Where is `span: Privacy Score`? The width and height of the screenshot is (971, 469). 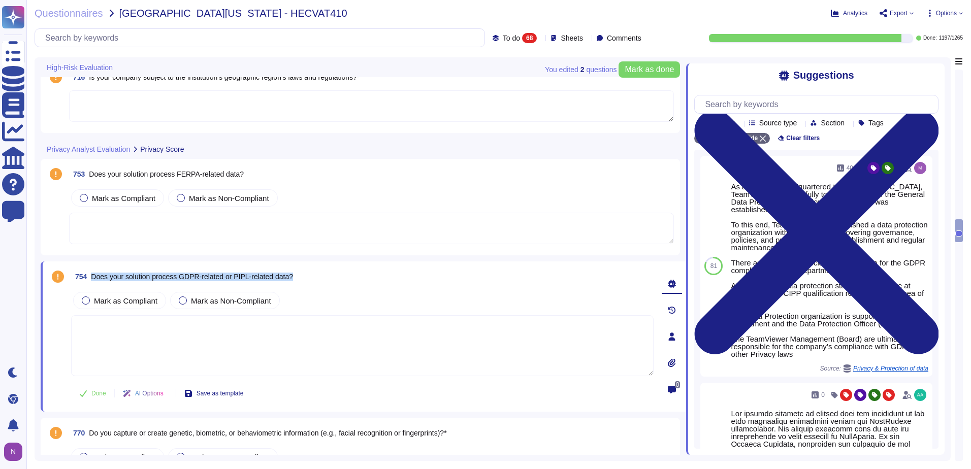
span: Privacy Score is located at coordinates (162, 149).